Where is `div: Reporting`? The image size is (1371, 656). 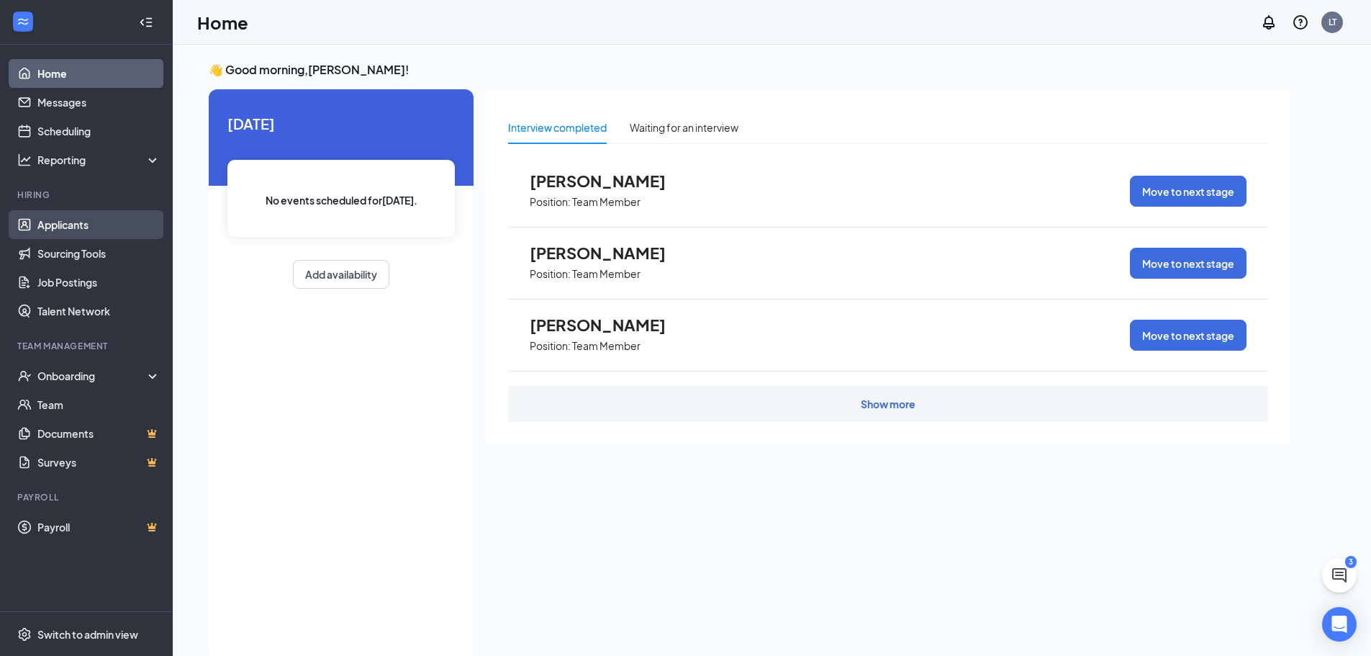
div: Reporting is located at coordinates (99, 160).